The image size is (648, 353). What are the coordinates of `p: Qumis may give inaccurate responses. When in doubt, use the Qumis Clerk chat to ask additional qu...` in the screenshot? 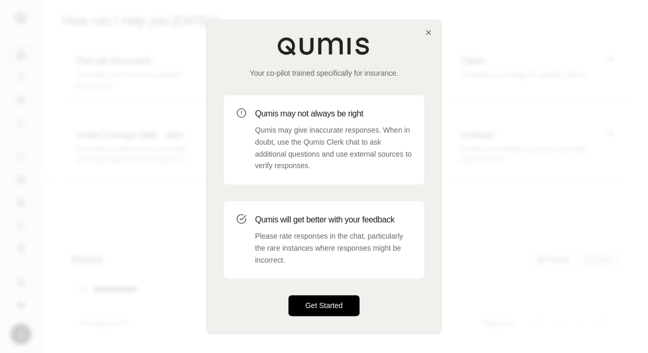 It's located at (333, 148).